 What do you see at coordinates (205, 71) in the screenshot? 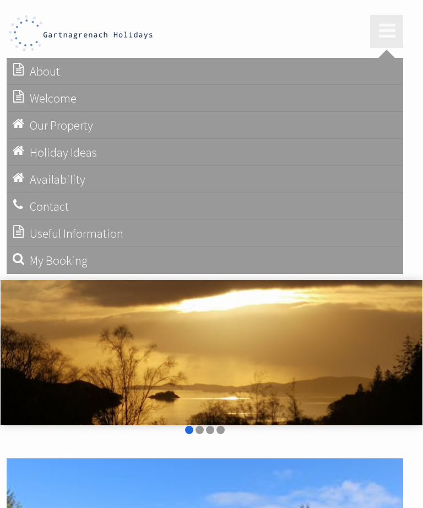
I see `a: About` at bounding box center [205, 71].